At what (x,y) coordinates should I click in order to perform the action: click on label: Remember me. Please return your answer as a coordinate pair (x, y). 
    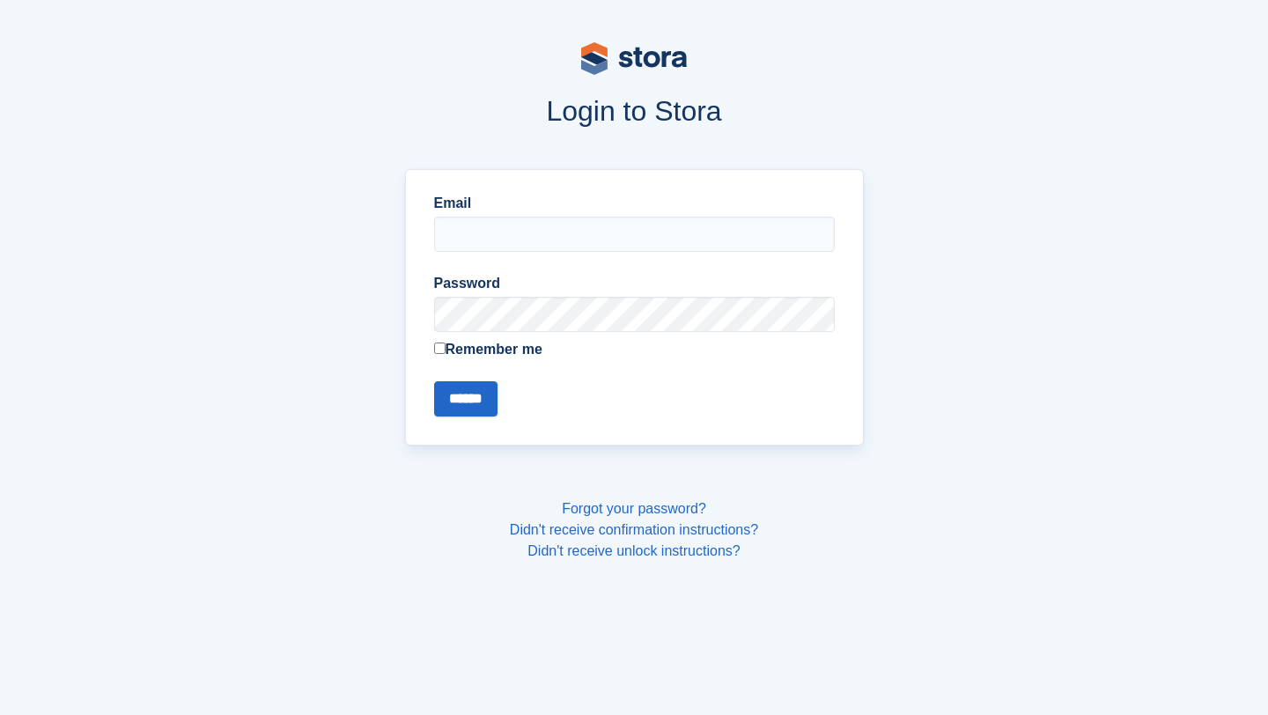
    Looking at the image, I should click on (634, 350).